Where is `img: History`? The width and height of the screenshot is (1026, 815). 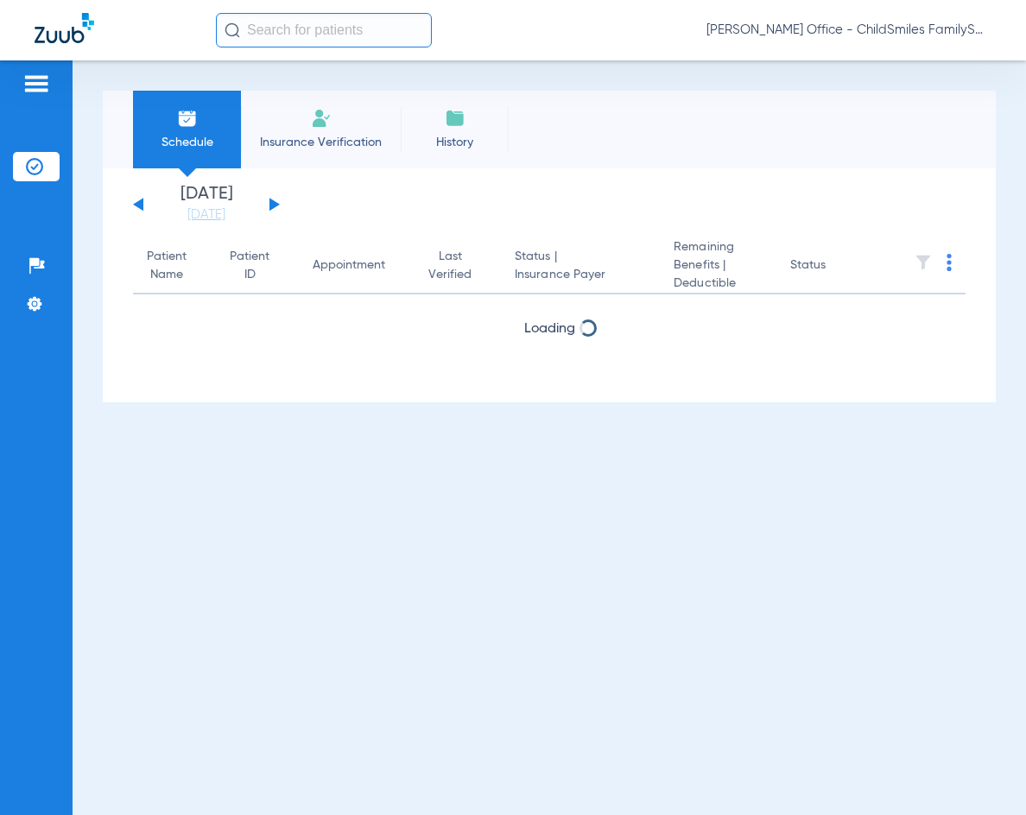
img: History is located at coordinates (455, 118).